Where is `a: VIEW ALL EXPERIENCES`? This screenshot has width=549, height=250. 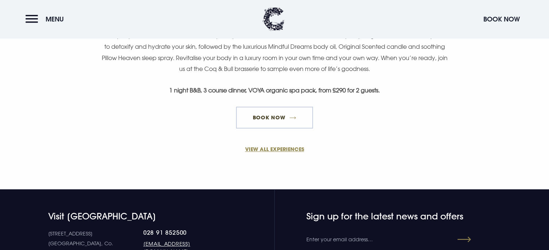 a: VIEW ALL EXPERIENCES is located at coordinates (274, 149).